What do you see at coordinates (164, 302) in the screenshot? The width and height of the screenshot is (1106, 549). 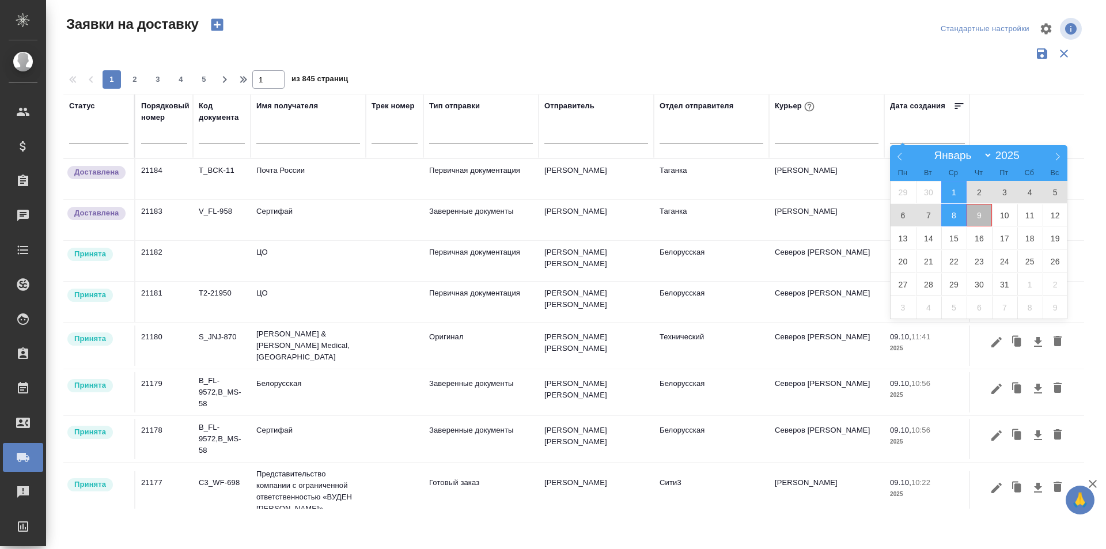 I see `td: 21181` at bounding box center [164, 302].